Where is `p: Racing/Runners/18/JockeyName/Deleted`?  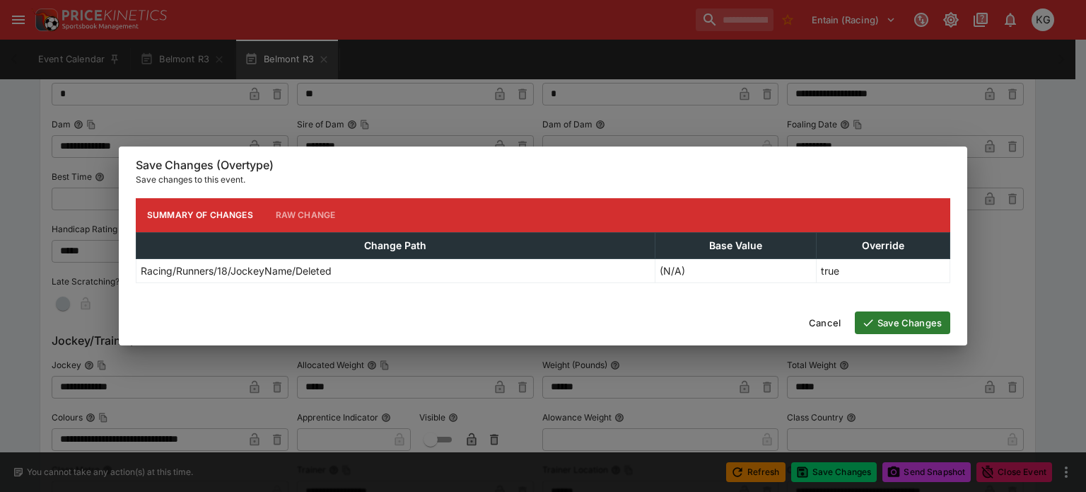 p: Racing/Runners/18/JockeyName/Deleted is located at coordinates (236, 270).